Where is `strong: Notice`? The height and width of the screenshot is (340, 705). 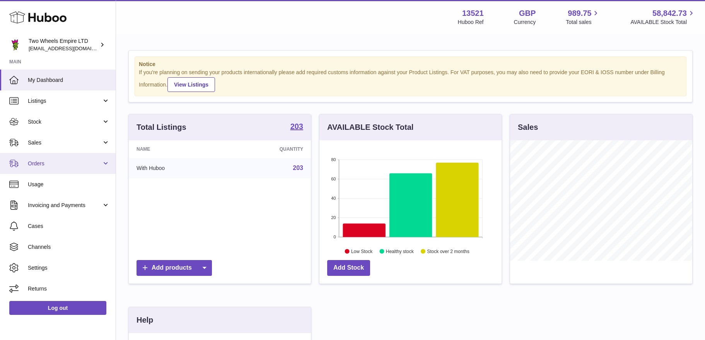 strong: Notice is located at coordinates (410, 64).